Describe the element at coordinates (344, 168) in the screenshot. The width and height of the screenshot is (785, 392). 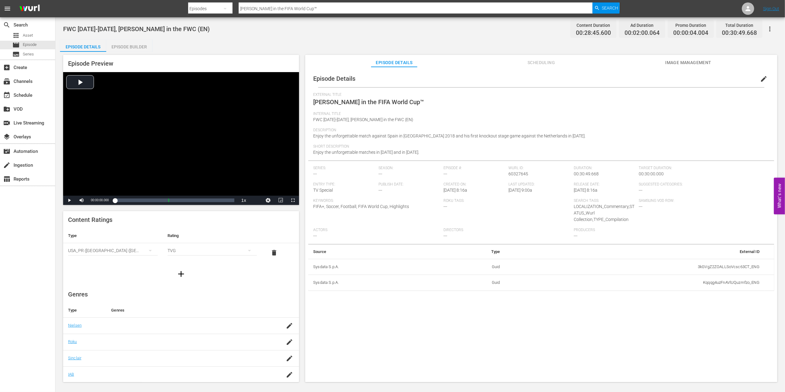
I see `span: Series:` at that location.